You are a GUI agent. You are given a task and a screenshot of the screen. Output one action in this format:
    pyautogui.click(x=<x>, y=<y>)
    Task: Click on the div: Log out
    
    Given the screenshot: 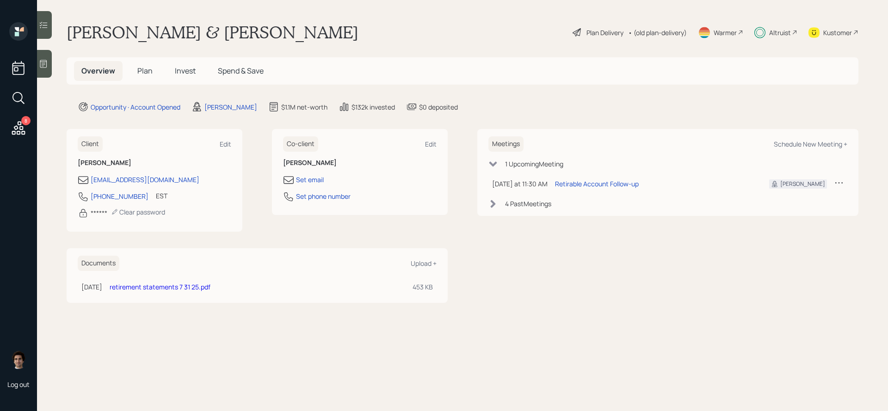 What is the action you would take?
    pyautogui.click(x=19, y=384)
    